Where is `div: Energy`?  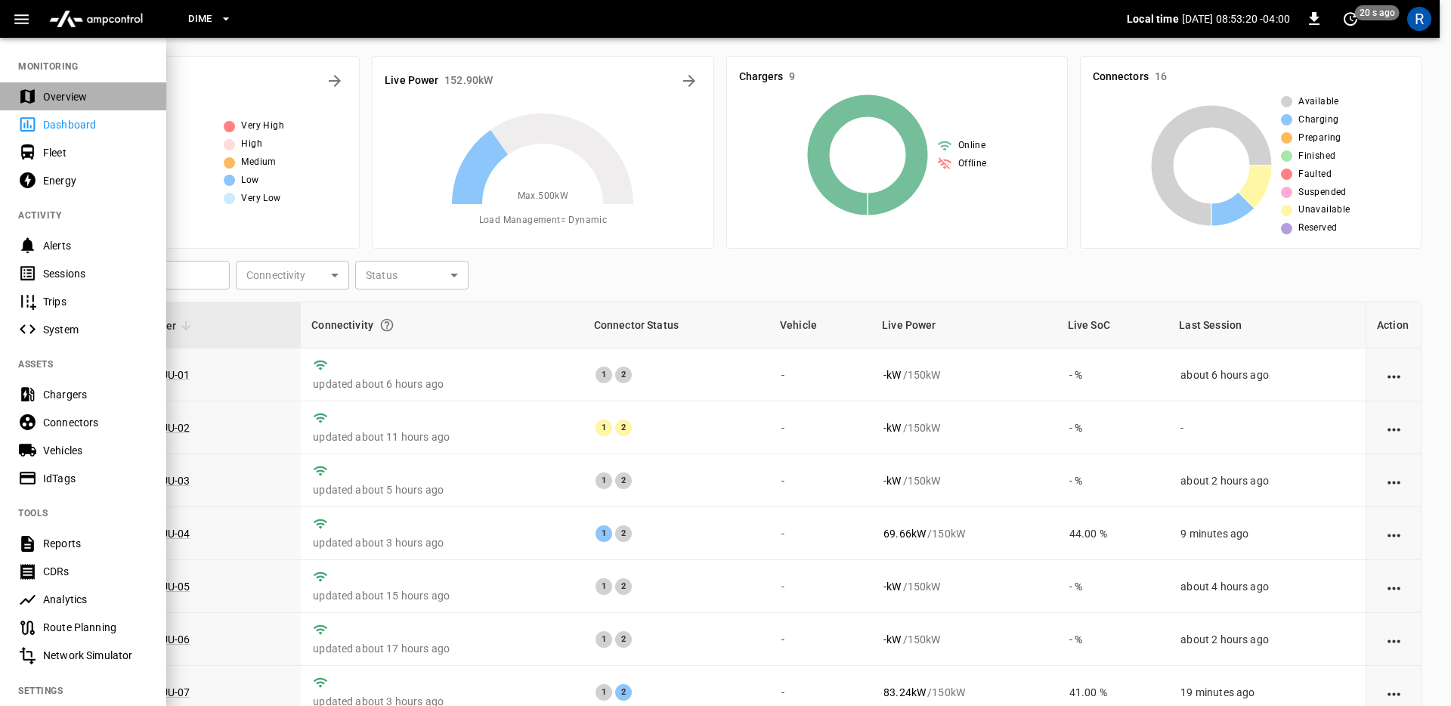
div: Energy is located at coordinates (95, 181).